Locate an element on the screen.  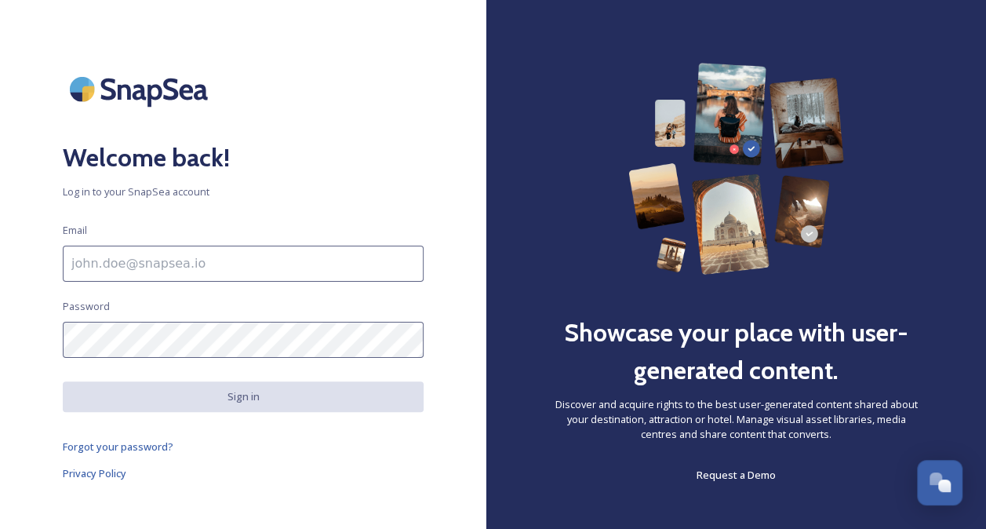
span: Password is located at coordinates (86, 306).